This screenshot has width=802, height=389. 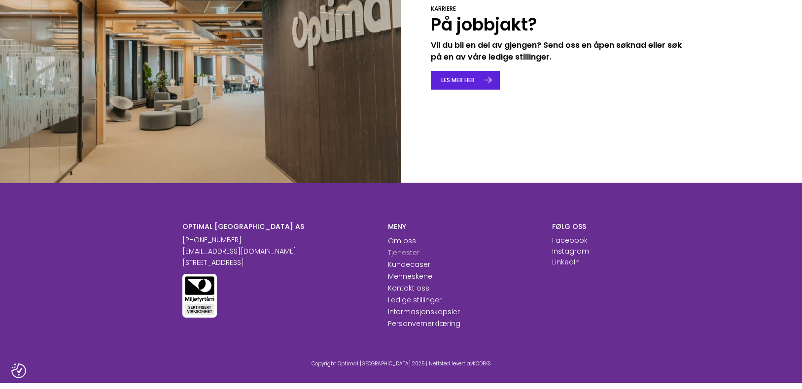 I want to click on a: Personvernerklæring, so click(x=424, y=324).